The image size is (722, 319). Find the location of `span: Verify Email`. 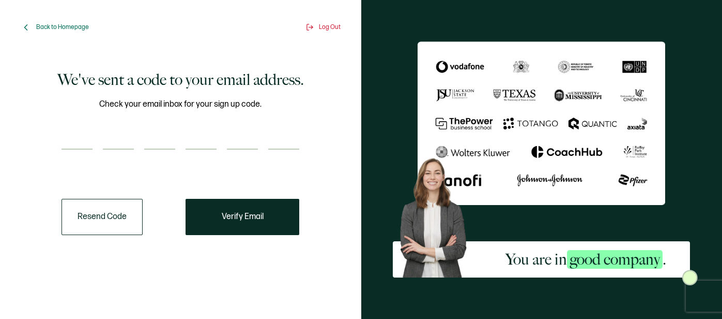

span: Verify Email is located at coordinates (243, 217).